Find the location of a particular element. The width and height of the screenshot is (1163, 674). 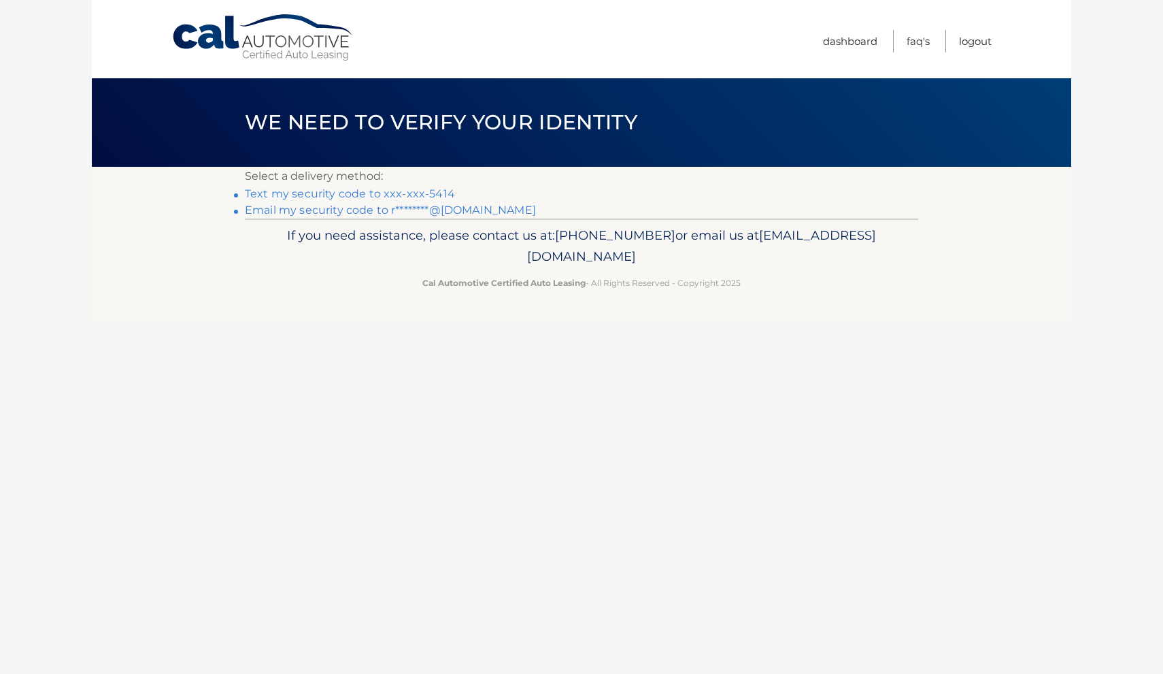

a: Dashboard is located at coordinates (850, 41).